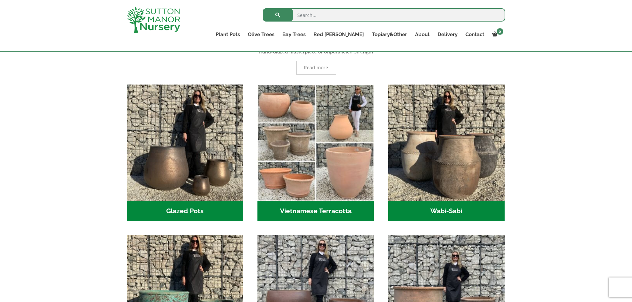 This screenshot has height=302, width=632. Describe the element at coordinates (153, 20) in the screenshot. I see `img: logo` at that location.